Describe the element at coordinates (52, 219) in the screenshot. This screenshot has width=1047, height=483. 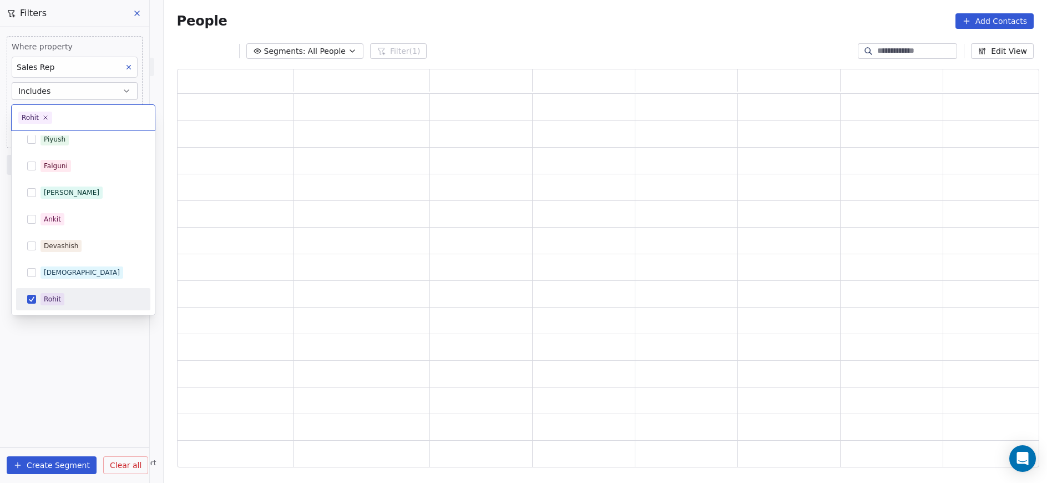
I see `div: Ankit` at that location.